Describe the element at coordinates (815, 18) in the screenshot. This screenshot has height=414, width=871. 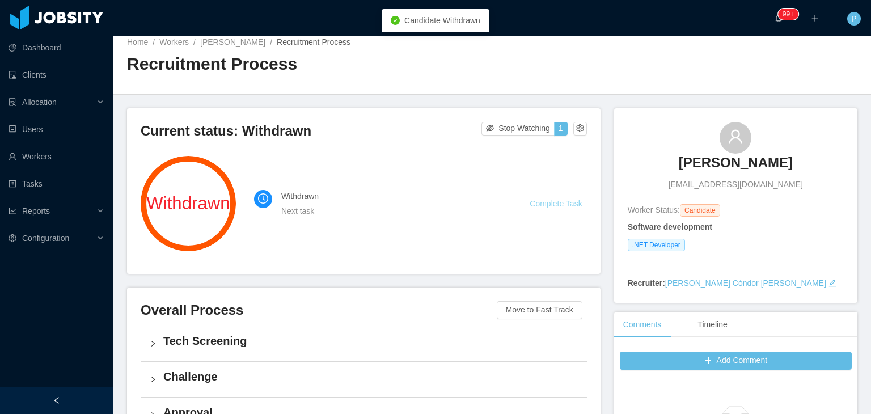
I see `i: icon: plus` at that location.